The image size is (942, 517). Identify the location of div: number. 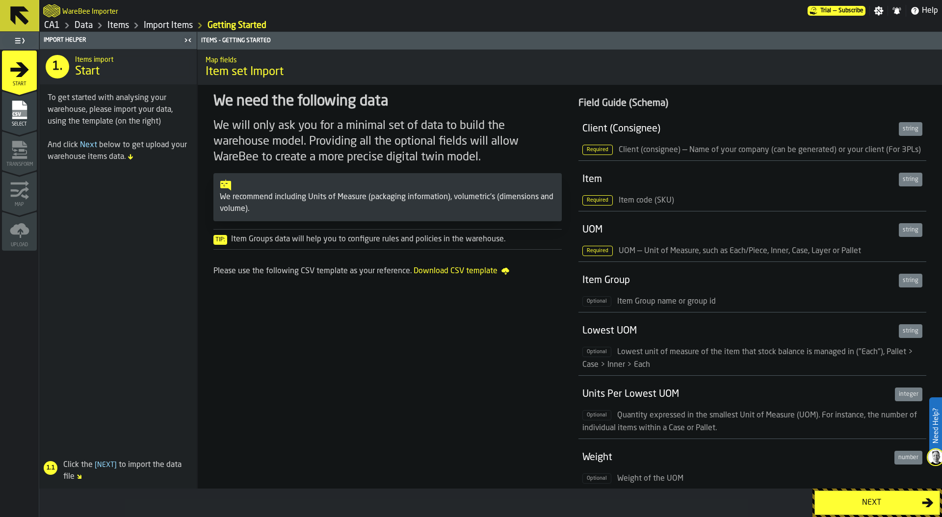
(908, 458).